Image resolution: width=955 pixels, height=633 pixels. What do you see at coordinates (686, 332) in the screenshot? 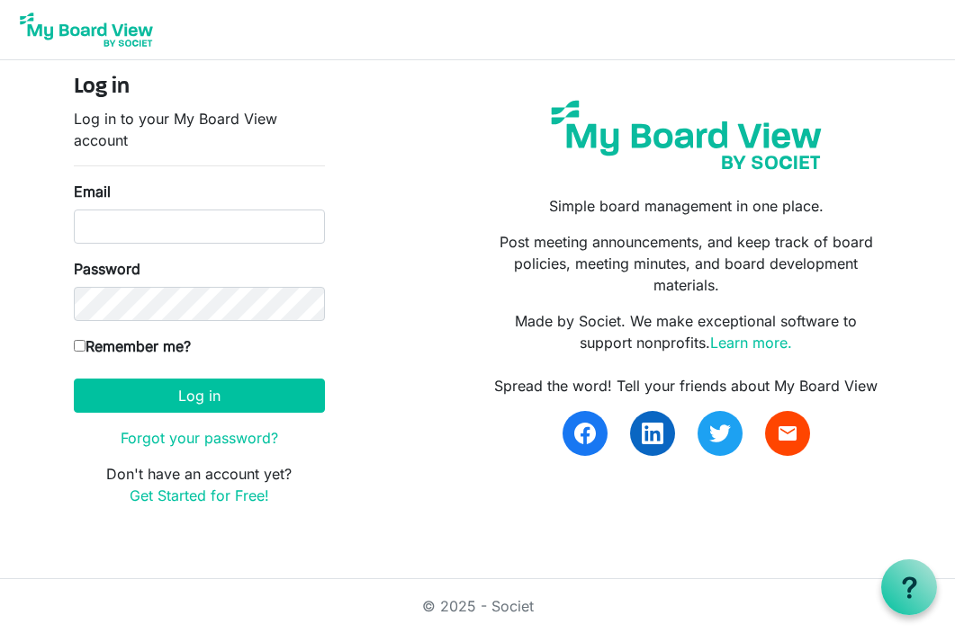
I see `p: Made by Societ. We make exceptional software to support nonprofits.` at bounding box center [686, 332].